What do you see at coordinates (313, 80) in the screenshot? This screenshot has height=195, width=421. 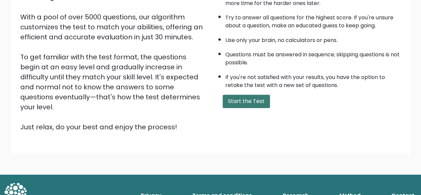 I see `li: If you're not satisfied with your results, you have the option to retake the test with a new set ...` at bounding box center [313, 80].